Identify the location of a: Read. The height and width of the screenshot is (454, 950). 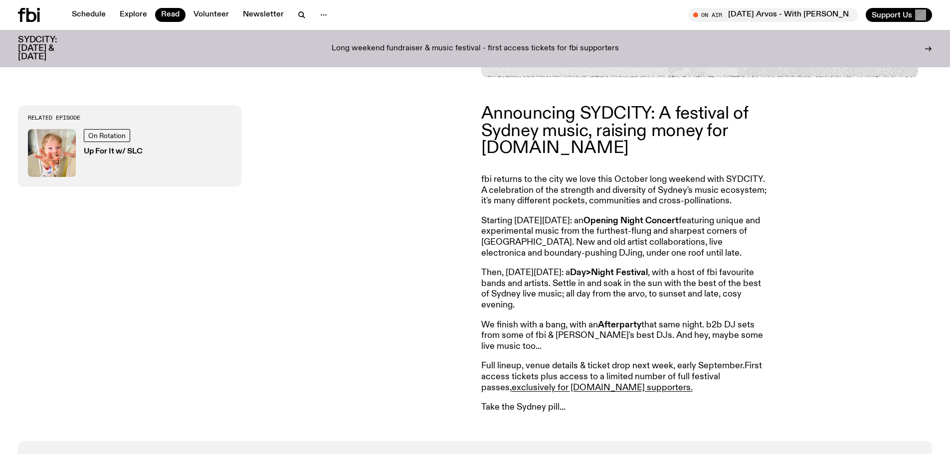
(170, 15).